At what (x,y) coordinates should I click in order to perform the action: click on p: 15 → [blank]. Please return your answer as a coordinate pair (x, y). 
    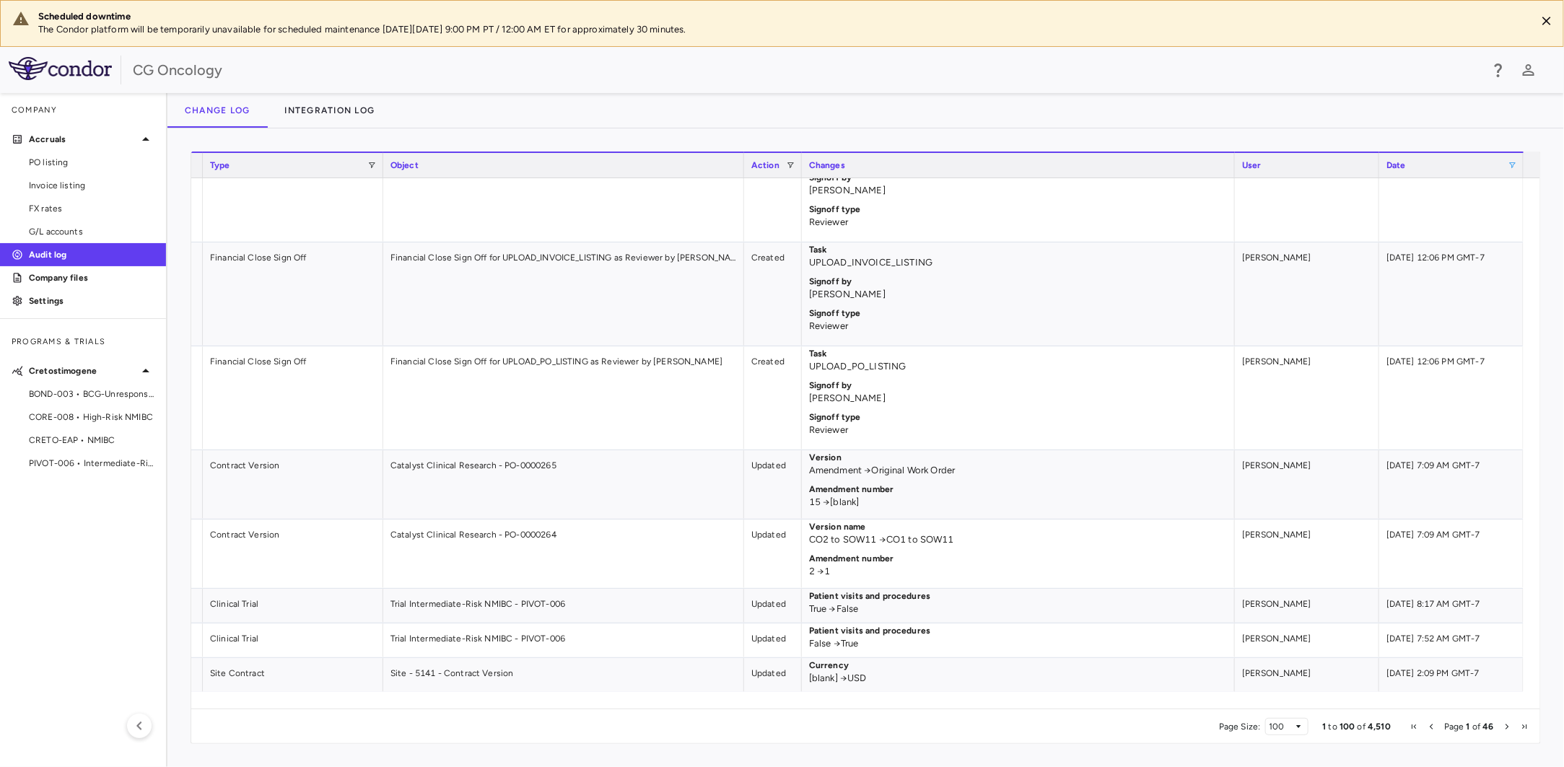
    Looking at the image, I should click on (1018, 502).